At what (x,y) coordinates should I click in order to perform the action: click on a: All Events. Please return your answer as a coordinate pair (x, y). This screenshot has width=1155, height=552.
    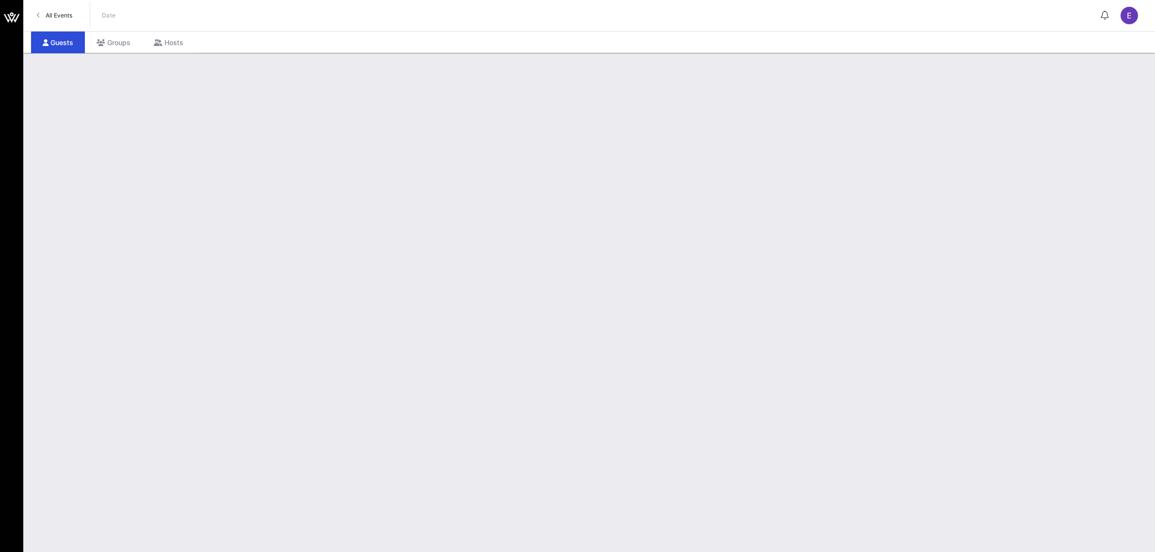
    Looking at the image, I should click on (54, 16).